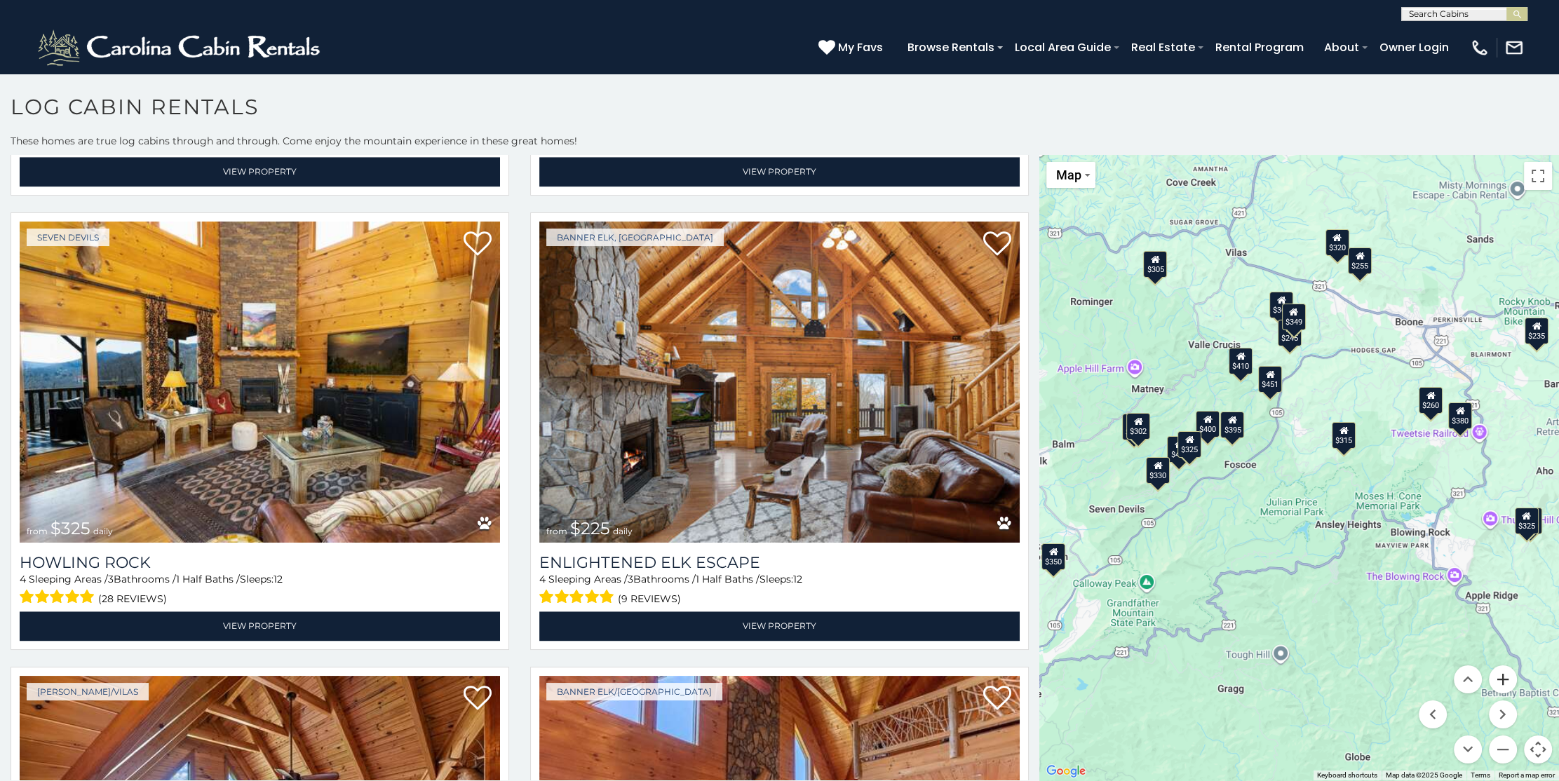 Image resolution: width=1559 pixels, height=781 pixels. I want to click on h3: Enlightened Elk Escape, so click(779, 563).